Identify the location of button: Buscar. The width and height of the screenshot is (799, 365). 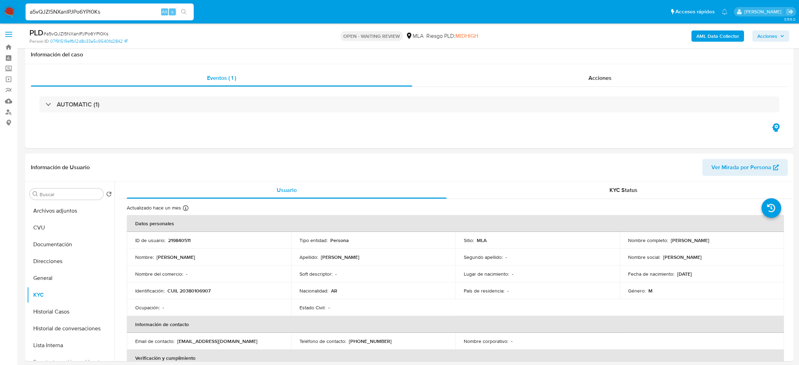
(35, 194).